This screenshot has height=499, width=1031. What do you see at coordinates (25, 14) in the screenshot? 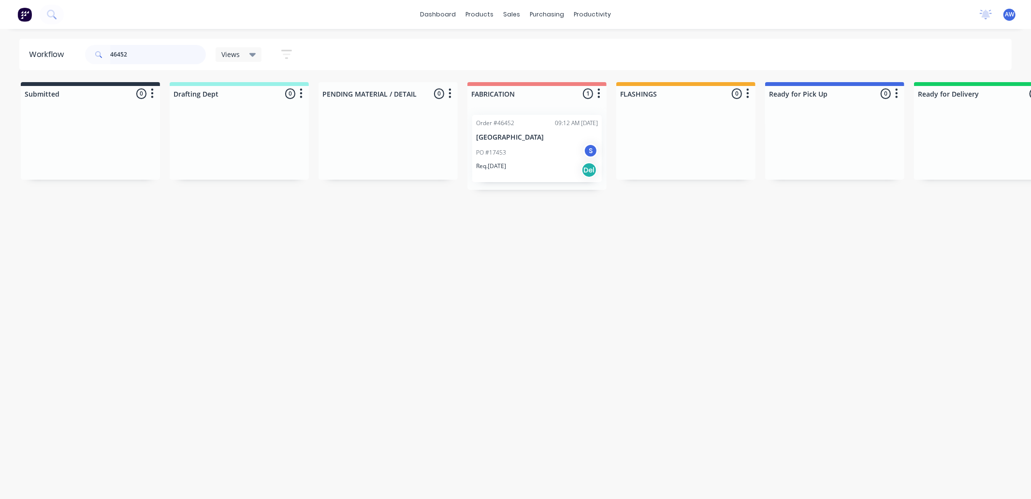
I see `img: Factory` at bounding box center [25, 14].